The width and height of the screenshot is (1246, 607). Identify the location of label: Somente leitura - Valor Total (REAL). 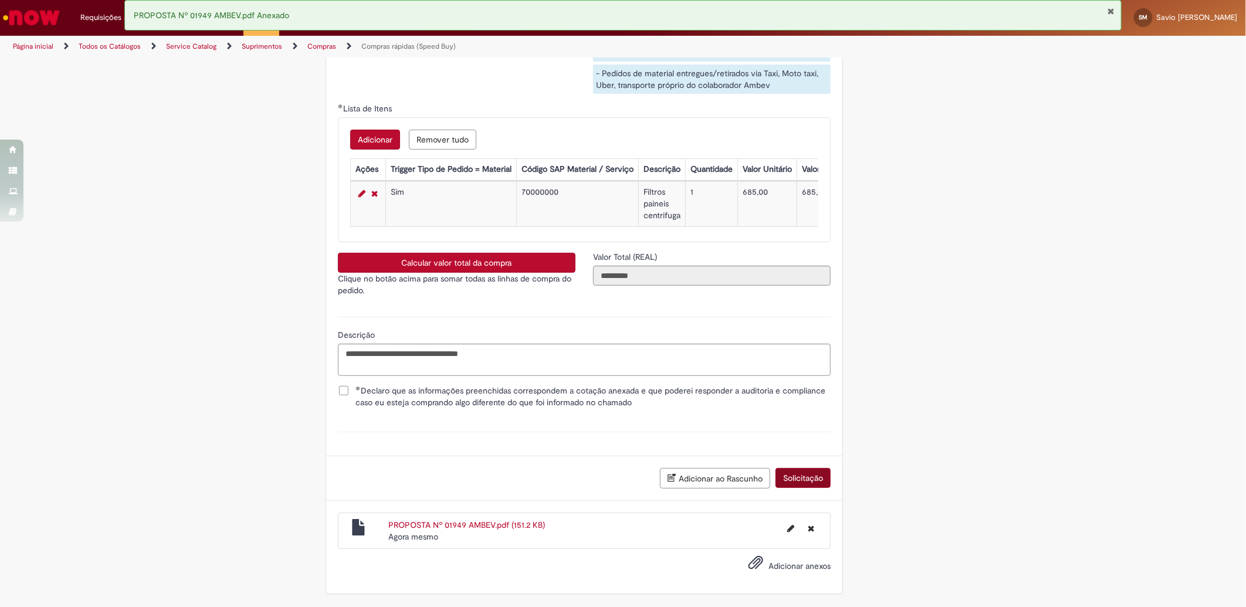
(626, 257).